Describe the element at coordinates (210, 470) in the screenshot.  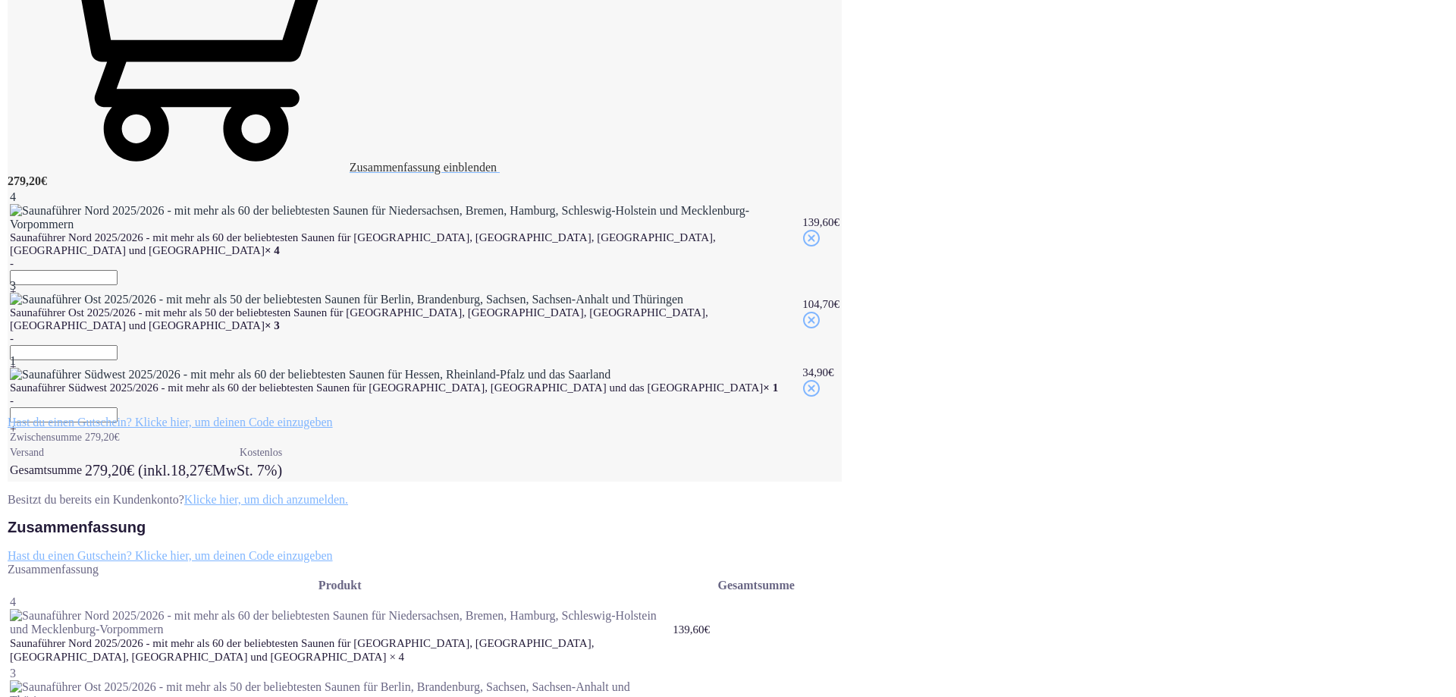
I see `small: (inkl. MwSt. 7%)` at that location.